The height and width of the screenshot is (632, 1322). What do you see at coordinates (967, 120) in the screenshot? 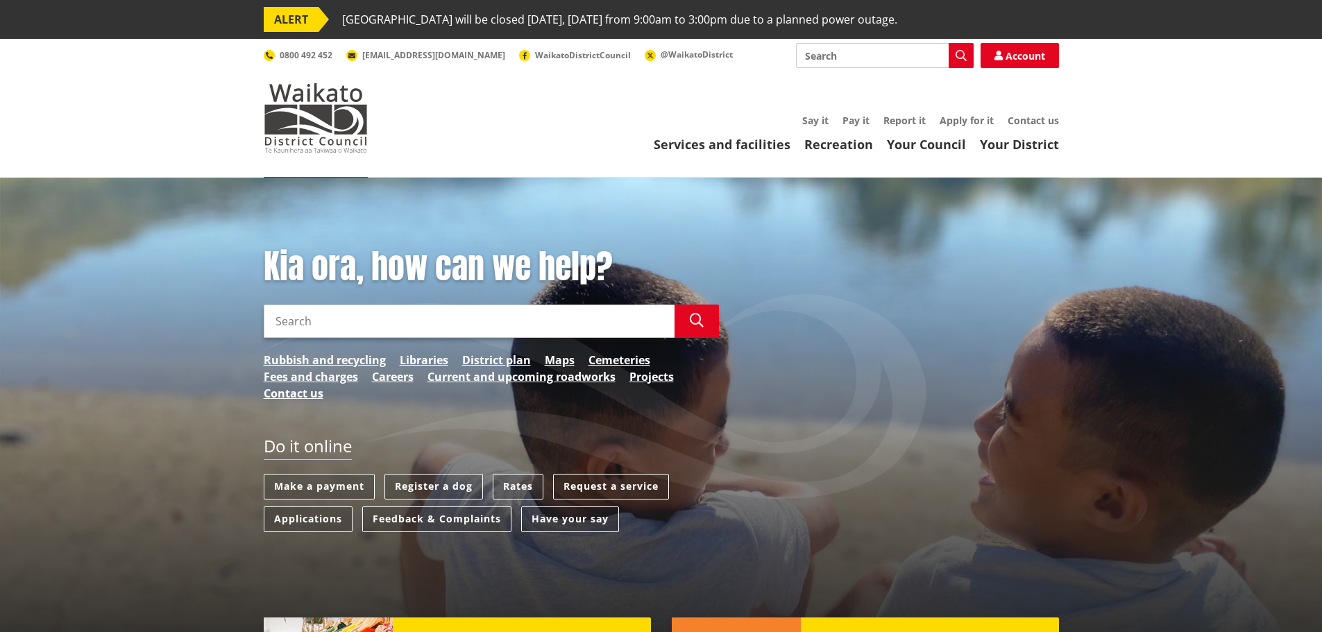
I see `a: Apply for it` at bounding box center [967, 120].